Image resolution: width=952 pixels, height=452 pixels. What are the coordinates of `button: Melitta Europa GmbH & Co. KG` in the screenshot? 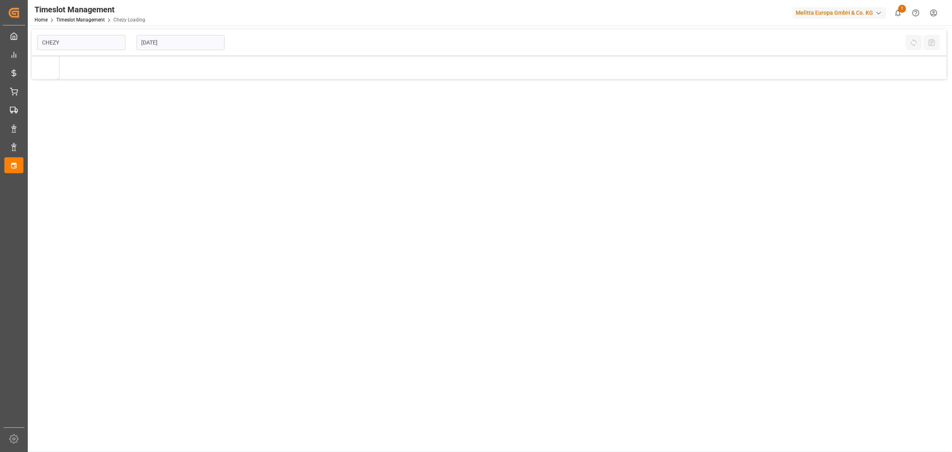 It's located at (841, 13).